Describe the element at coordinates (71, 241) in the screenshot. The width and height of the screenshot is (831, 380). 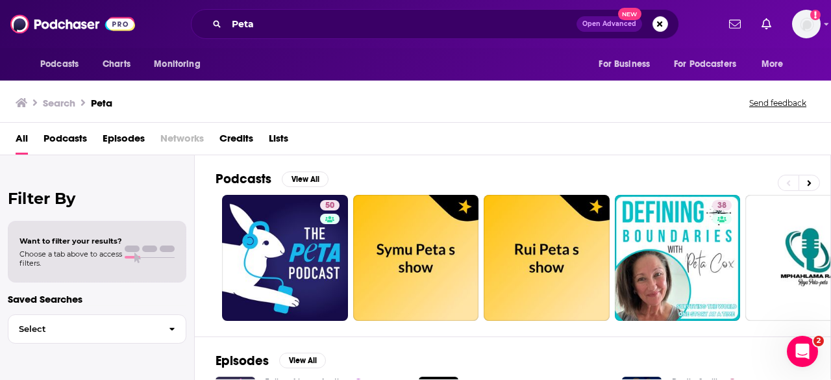
I see `span: Want to filter your results?` at that location.